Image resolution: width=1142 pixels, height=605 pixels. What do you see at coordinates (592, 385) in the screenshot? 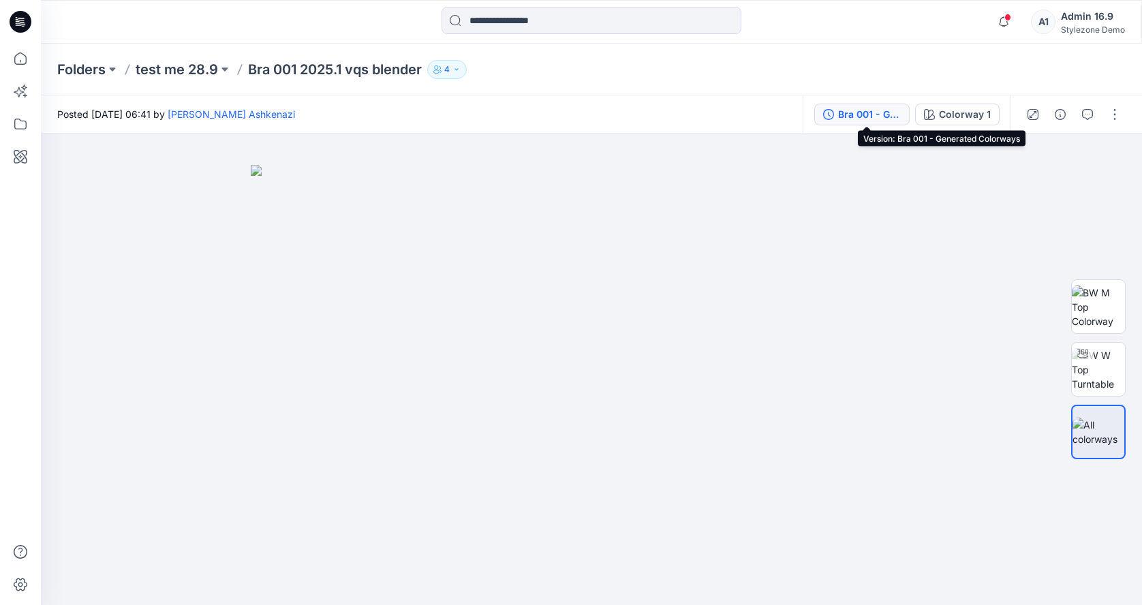
I see `img: eyJhbGciOiJIUzI1NiIsImtpZCI6IjAiLCJzbHQiOiJzZXMiLCJ0eXAiOiJKV1QifQ.eyJkYXRhIjp7InR5cGUiOiJzdG9yYW...` at bounding box center [592, 385].